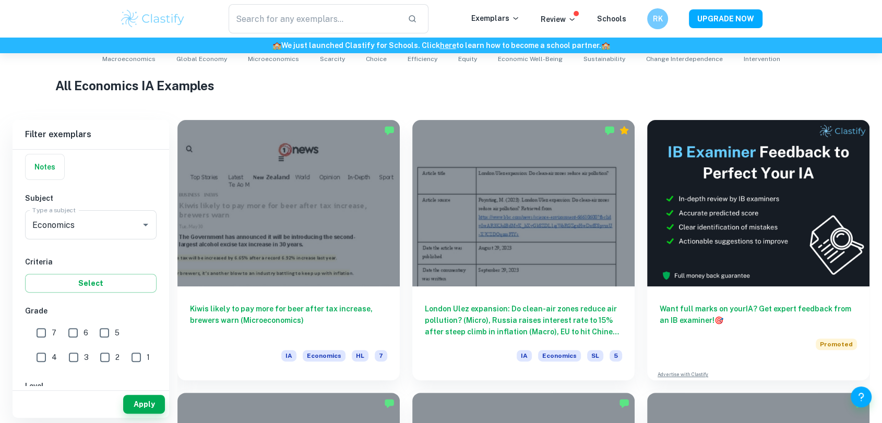 The image size is (882, 423). What do you see at coordinates (152, 19) in the screenshot?
I see `a: Clastify logo` at bounding box center [152, 19].